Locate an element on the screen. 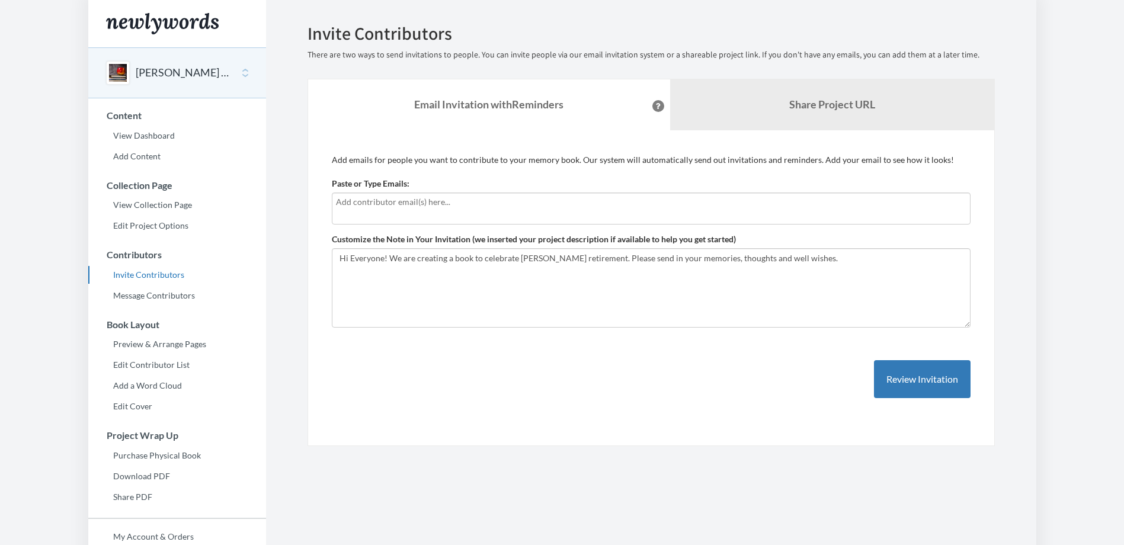 The image size is (1124, 545). label: Paste or Type Emails: is located at coordinates (370, 184).